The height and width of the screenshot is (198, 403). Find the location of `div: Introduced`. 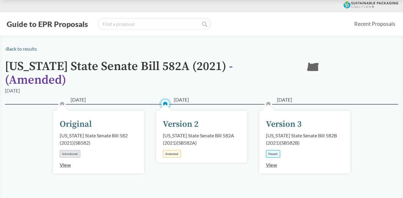

div: Introduced is located at coordinates (70, 154).